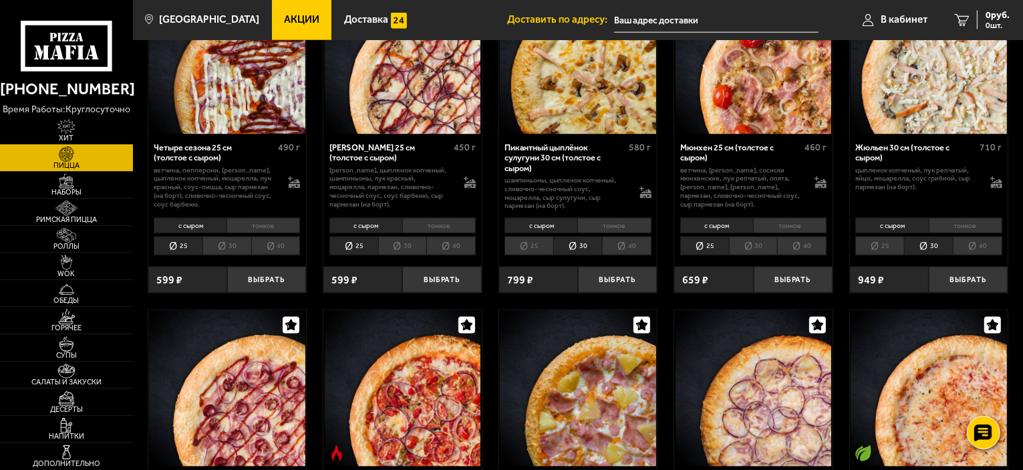 The height and width of the screenshot is (470, 1023). What do you see at coordinates (227, 388) in the screenshot?
I see `a: Мясная Барбекю 25 см (толстое с сыром)` at bounding box center [227, 388].